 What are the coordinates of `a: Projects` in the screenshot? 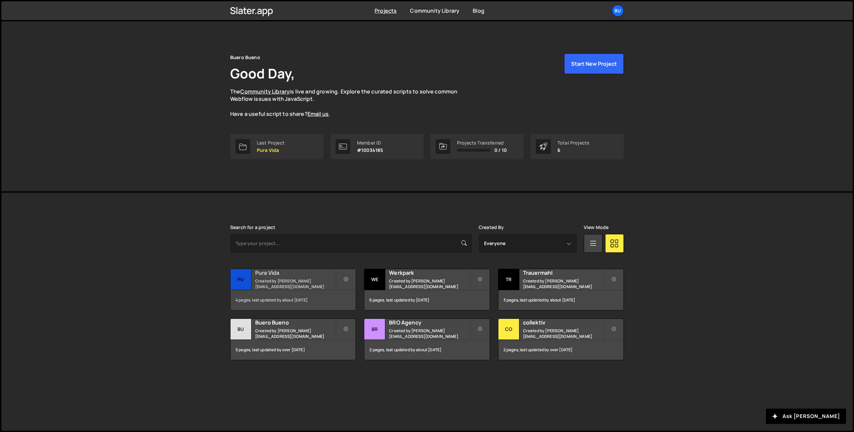 It's located at (386, 11).